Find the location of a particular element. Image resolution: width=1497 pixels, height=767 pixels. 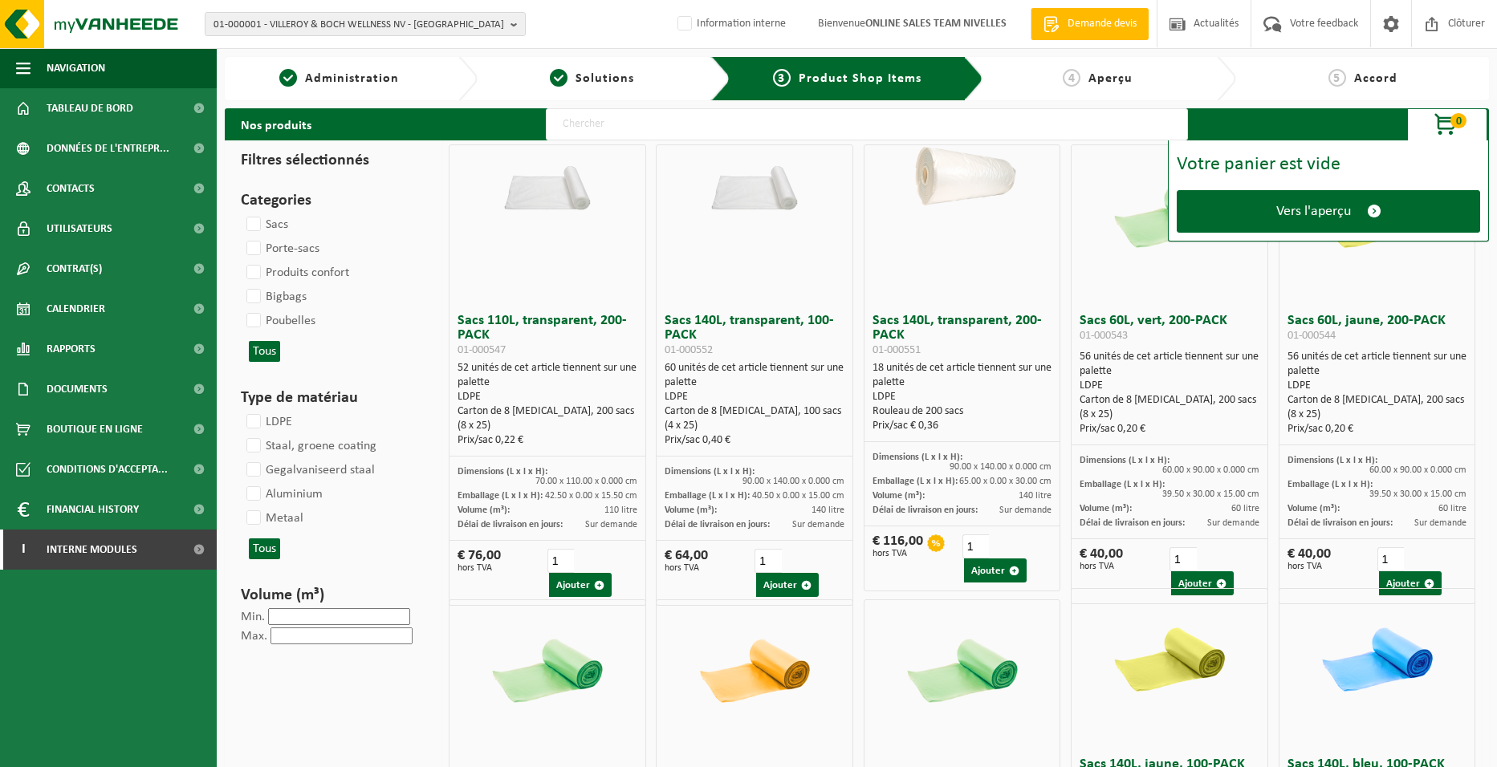

a: 3Product Shop Items is located at coordinates (847, 79).